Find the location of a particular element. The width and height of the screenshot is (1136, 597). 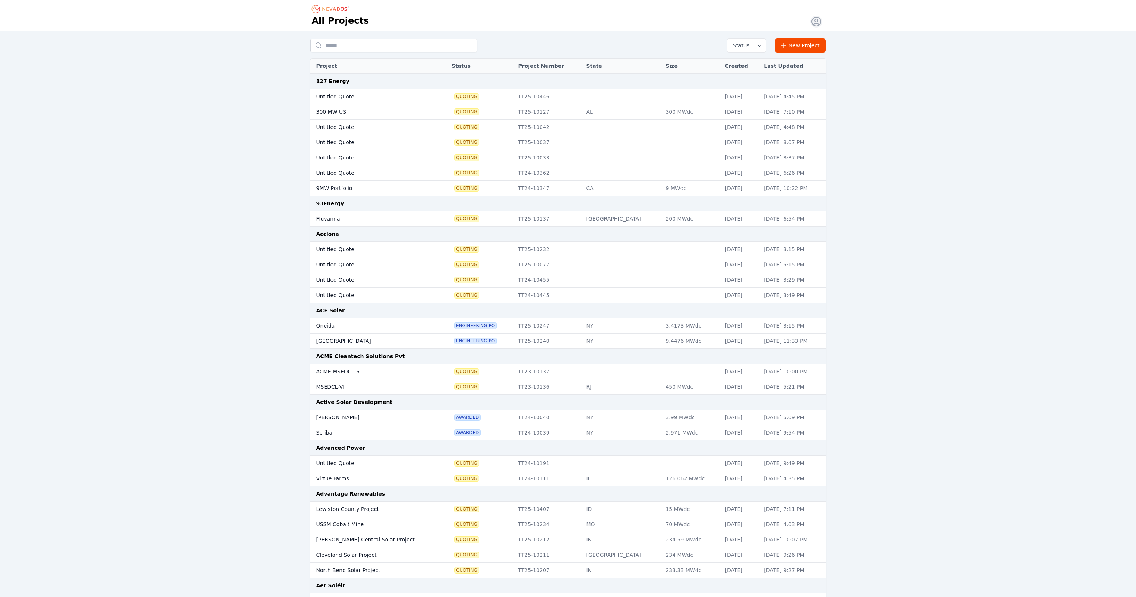

span: Status is located at coordinates (740, 45).